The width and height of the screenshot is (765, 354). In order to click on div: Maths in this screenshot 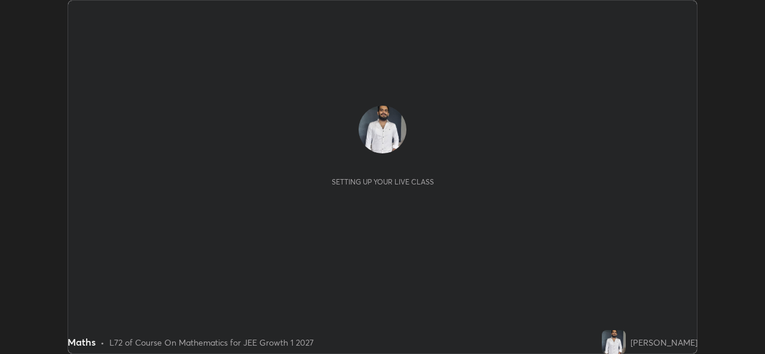, I will do `click(81, 342)`.